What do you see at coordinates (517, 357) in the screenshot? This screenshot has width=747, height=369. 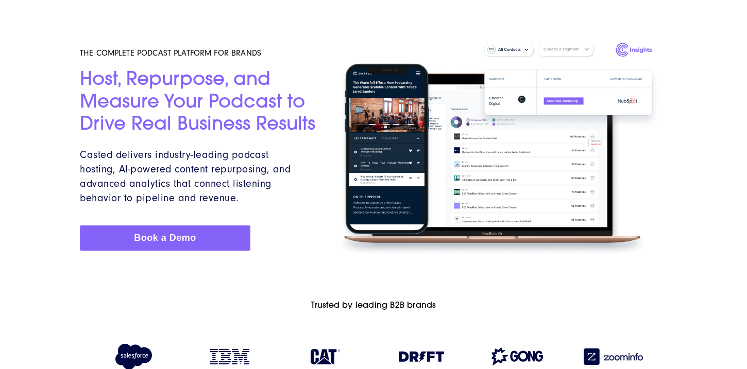 I see `img: Gong logo` at bounding box center [517, 357].